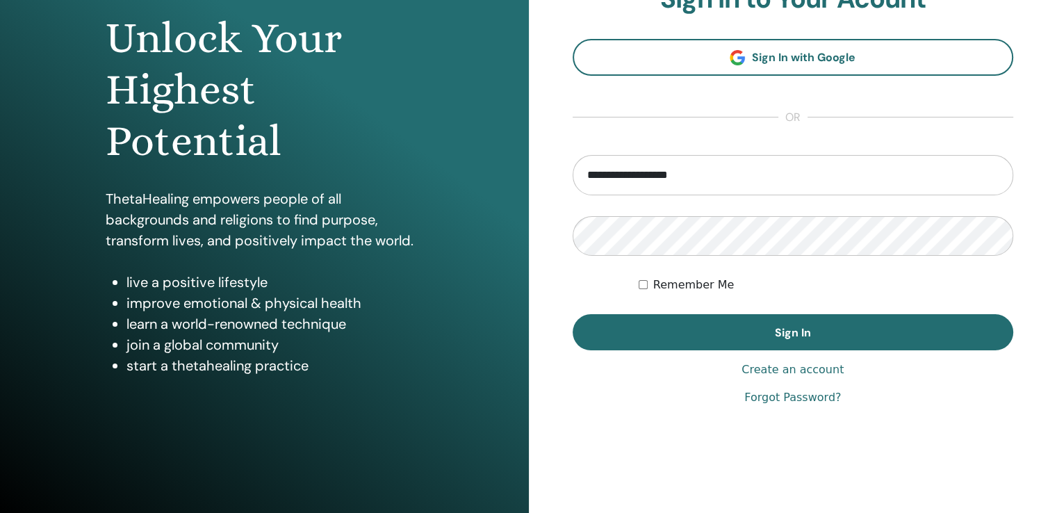 The height and width of the screenshot is (513, 1057). Describe the element at coordinates (803, 57) in the screenshot. I see `span: Sign In with Google` at that location.